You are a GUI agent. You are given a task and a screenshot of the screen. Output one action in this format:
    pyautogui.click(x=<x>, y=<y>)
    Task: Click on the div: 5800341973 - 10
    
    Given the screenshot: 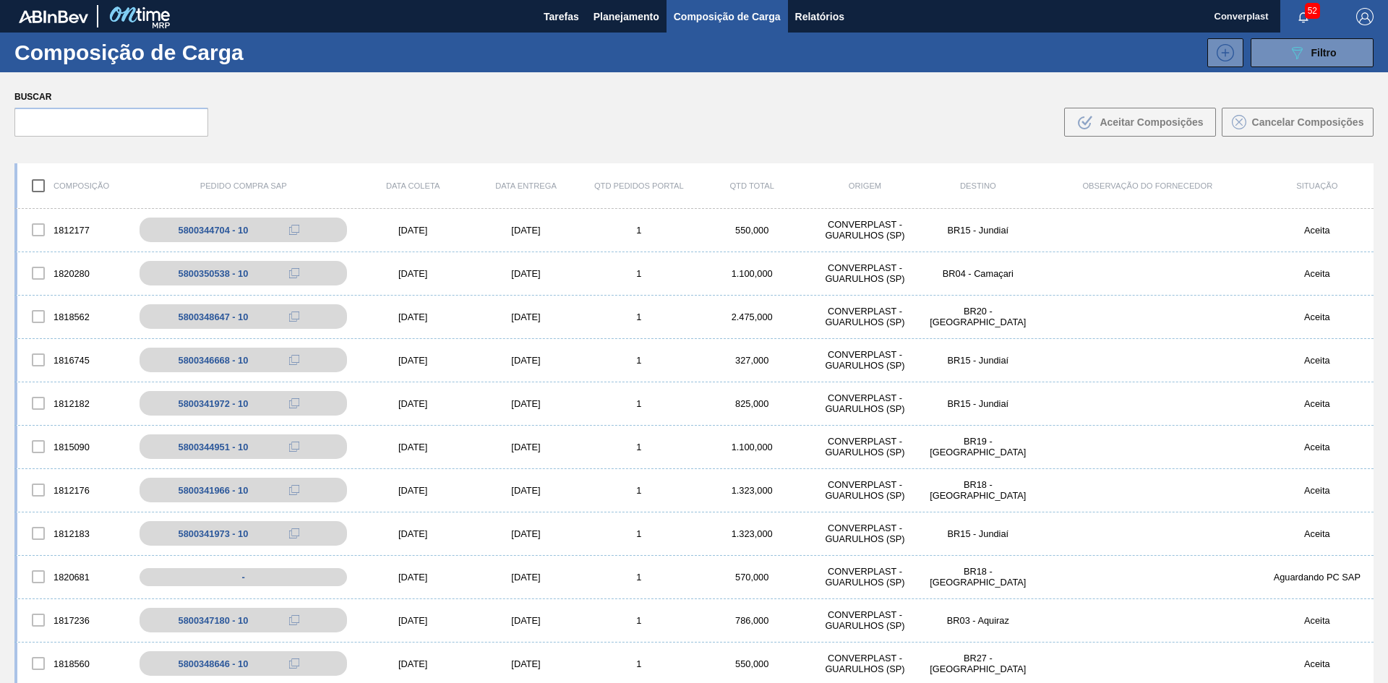 What is the action you would take?
    pyautogui.click(x=213, y=533)
    